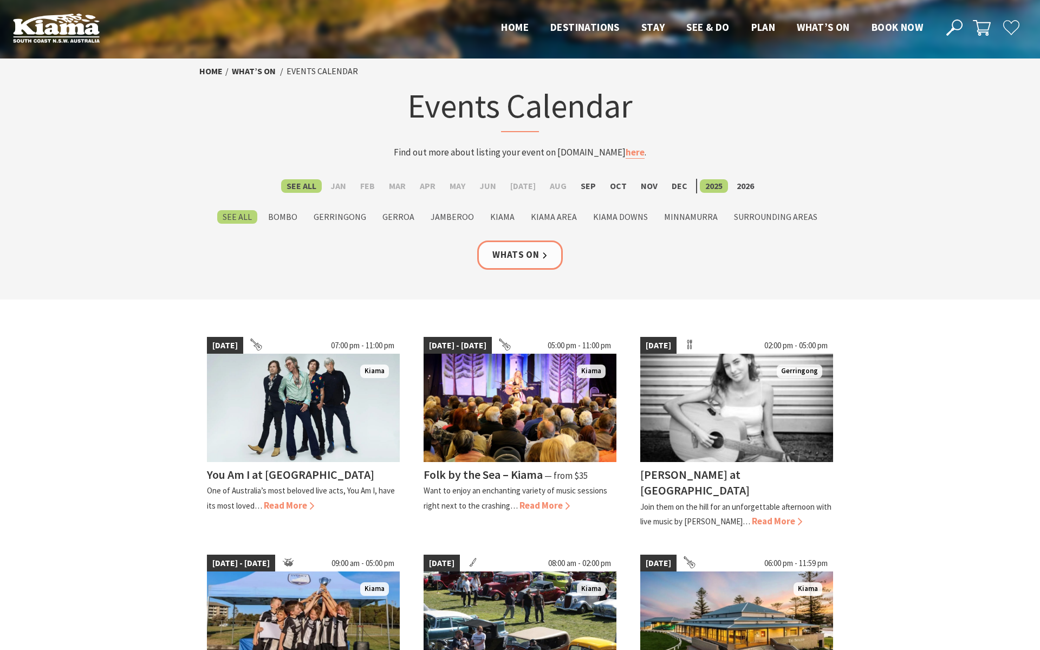 This screenshot has width=1040, height=650. Describe the element at coordinates (707, 27) in the screenshot. I see `span: See & Do` at that location.